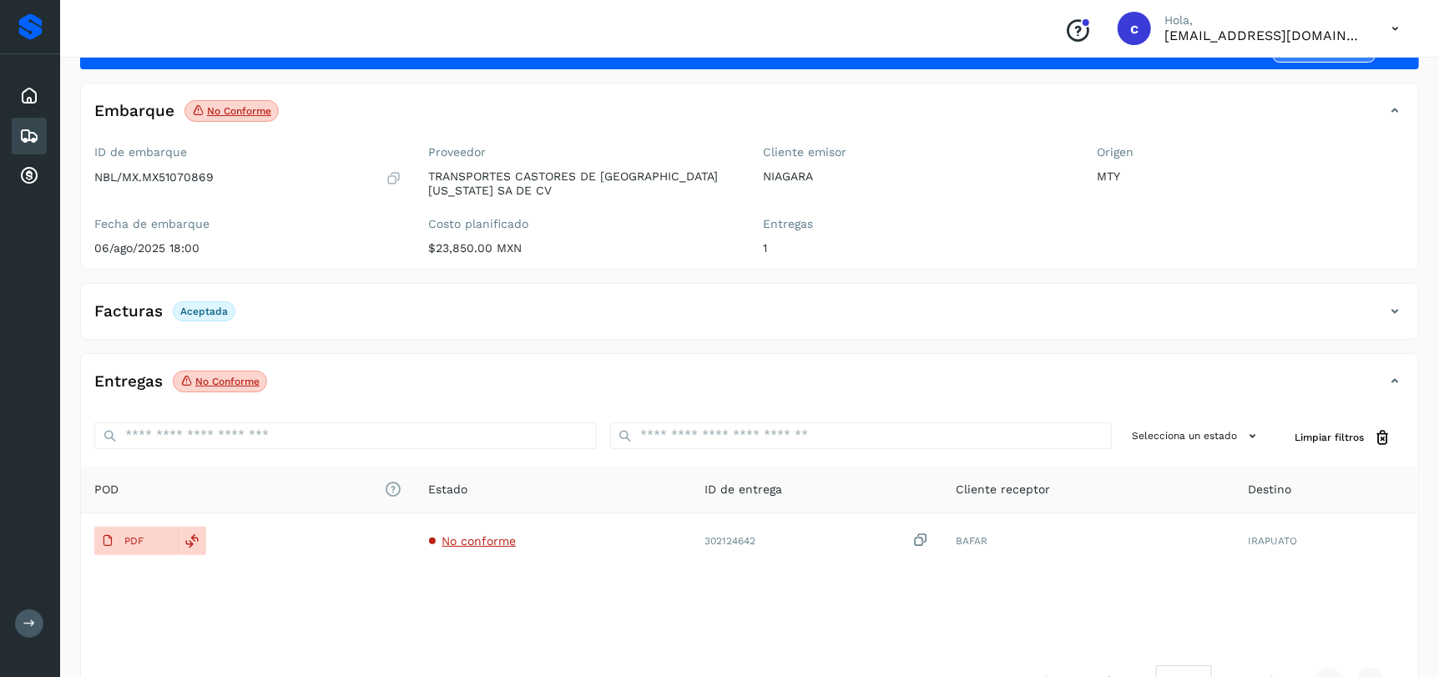  I want to click on div: Cuentas por cobrar, so click(29, 176).